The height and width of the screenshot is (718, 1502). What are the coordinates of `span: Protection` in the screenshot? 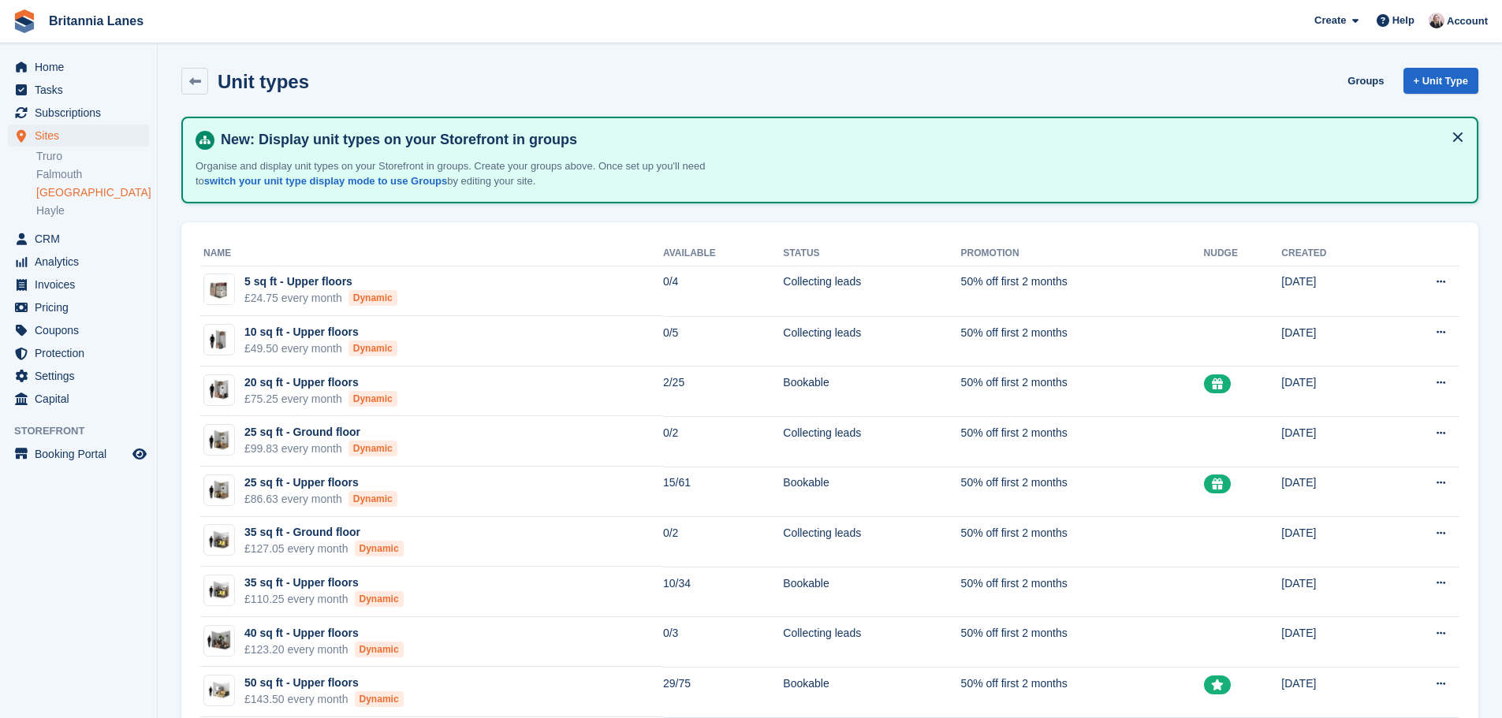 It's located at (82, 353).